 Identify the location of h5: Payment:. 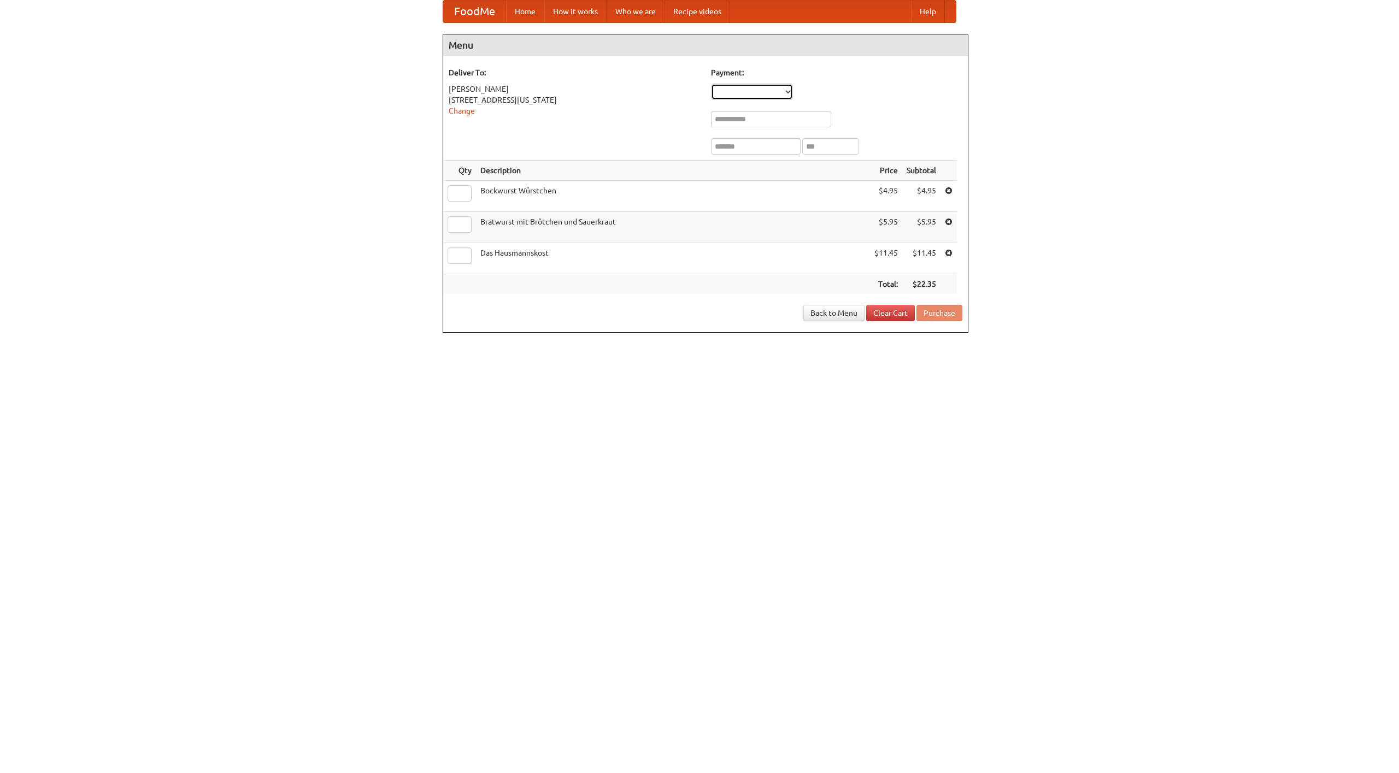
(837, 73).